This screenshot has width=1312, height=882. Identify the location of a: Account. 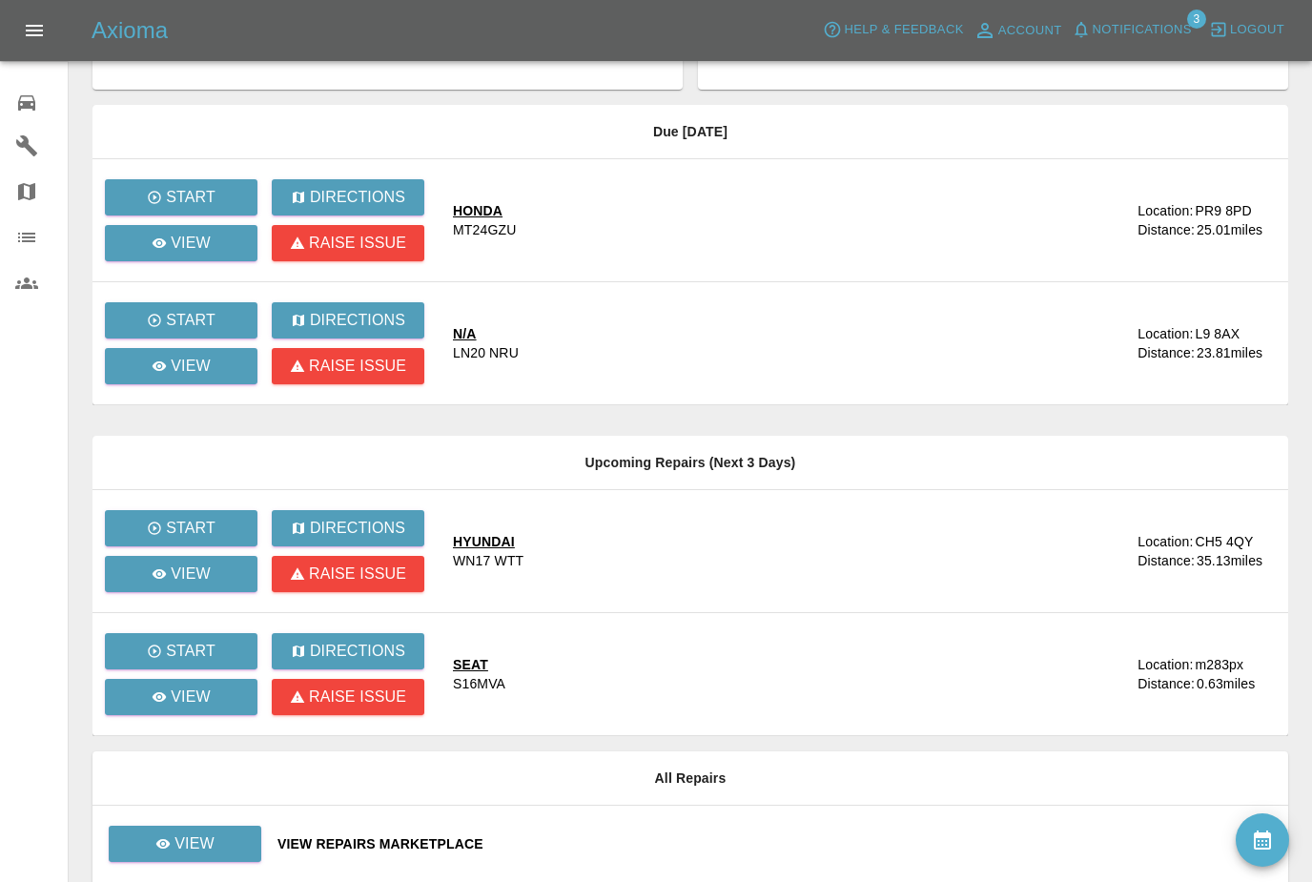
(1018, 31).